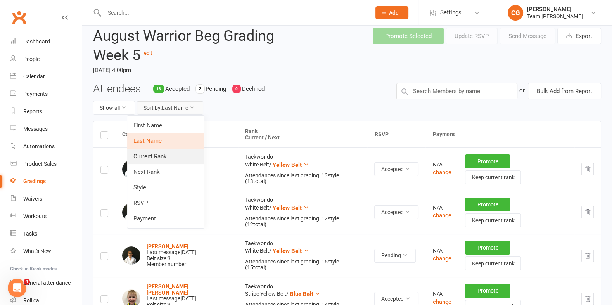 This screenshot has height=305, width=612. What do you see at coordinates (46, 111) in the screenshot?
I see `a: Reports` at bounding box center [46, 111].